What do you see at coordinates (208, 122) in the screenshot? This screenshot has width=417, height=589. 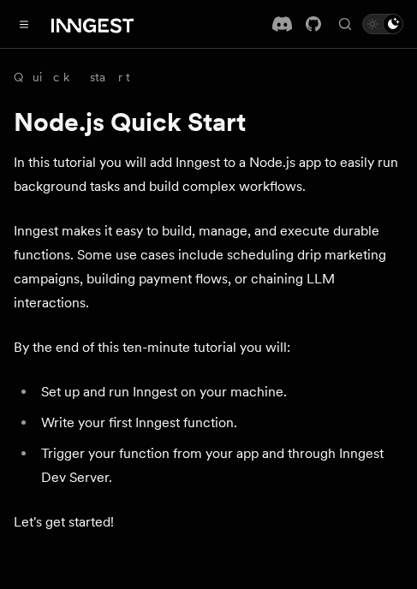 I see `h1: Node.js Quick Start` at bounding box center [208, 122].